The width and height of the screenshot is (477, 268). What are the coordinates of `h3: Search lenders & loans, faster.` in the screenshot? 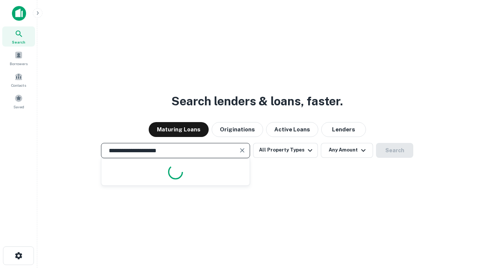 It's located at (257, 101).